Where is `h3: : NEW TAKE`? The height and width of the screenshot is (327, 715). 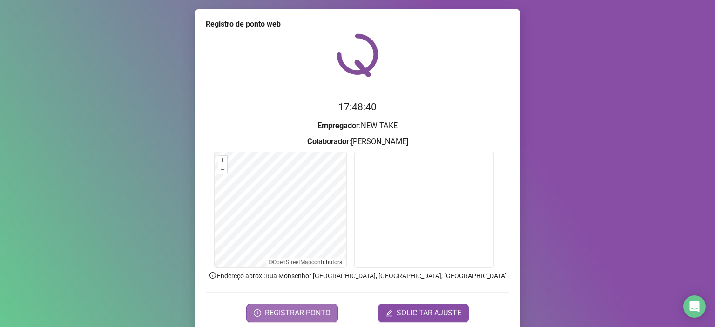 h3: : NEW TAKE is located at coordinates (358, 126).